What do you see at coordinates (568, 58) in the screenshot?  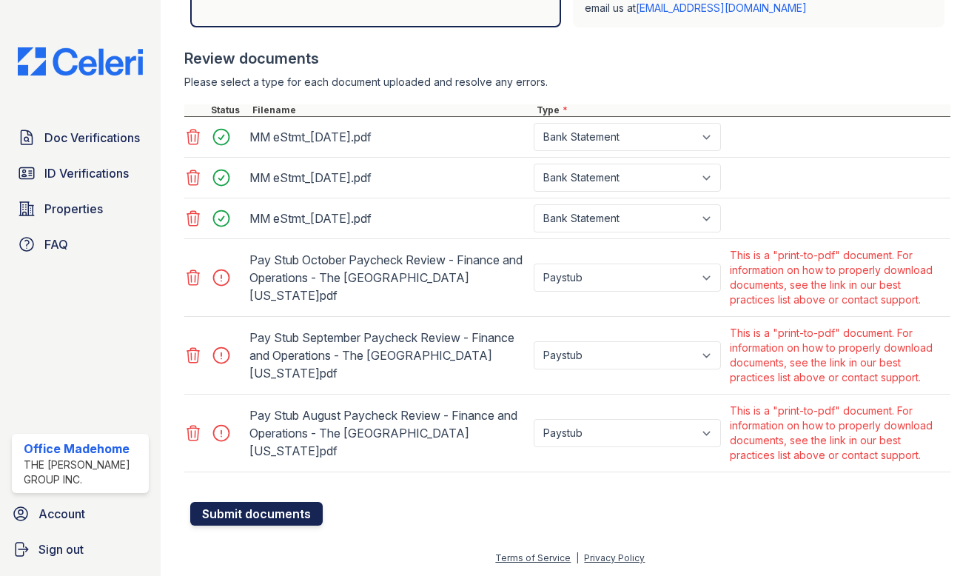 I see `div: Review documents` at bounding box center [568, 58].